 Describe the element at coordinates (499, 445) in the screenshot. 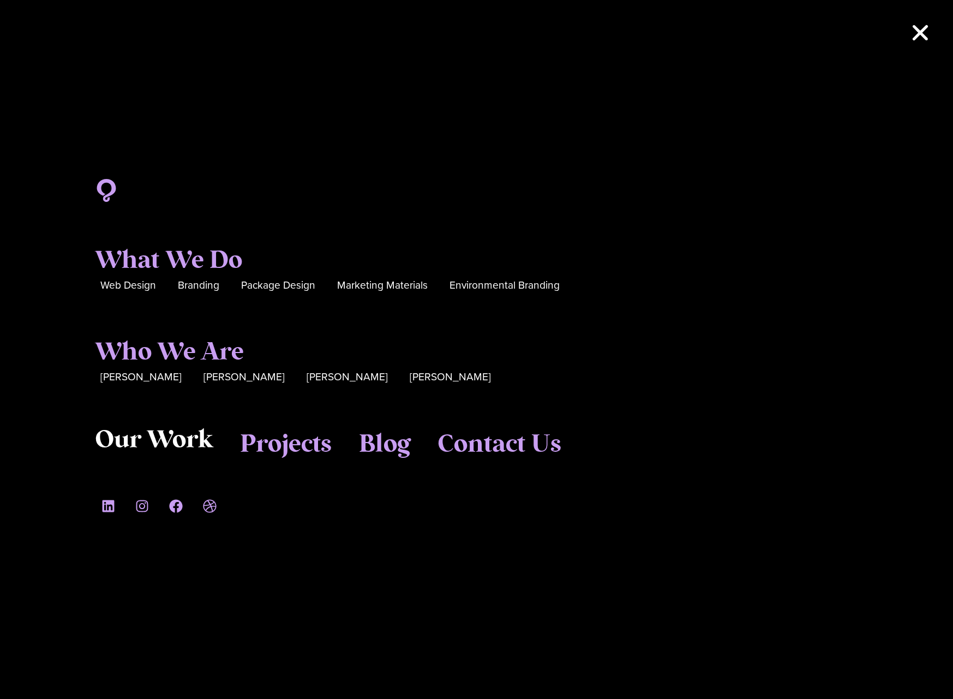

I see `a: Contact Us` at that location.